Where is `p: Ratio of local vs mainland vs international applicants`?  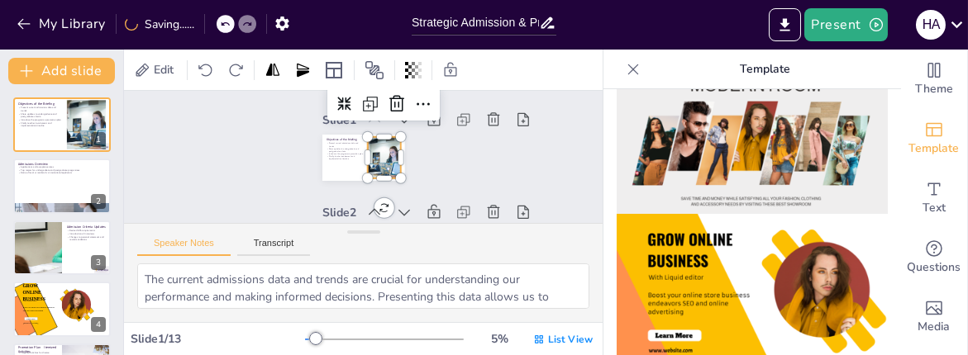 p: Ratio of local vs mainland vs international applicants is located at coordinates (62, 173).